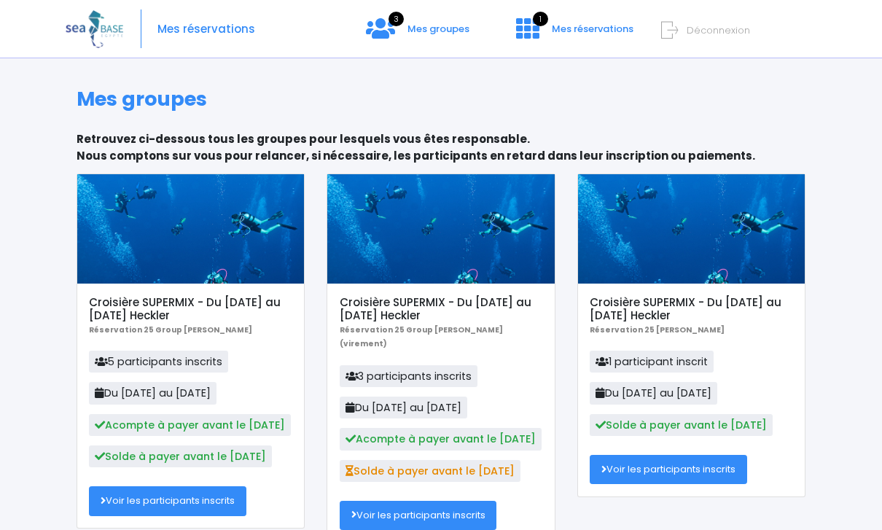 The width and height of the screenshot is (882, 530). What do you see at coordinates (418, 34) in the screenshot?
I see `a: 3 Mes groupes` at bounding box center [418, 34].